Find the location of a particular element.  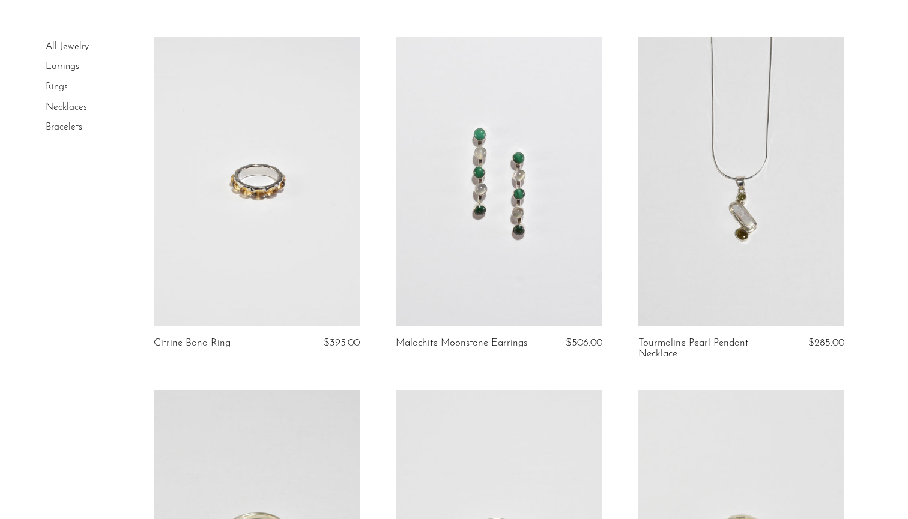

span: $395.00 is located at coordinates (342, 343).